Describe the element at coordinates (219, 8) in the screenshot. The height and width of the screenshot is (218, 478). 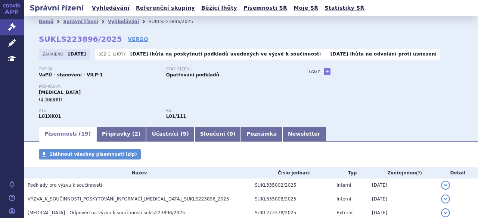
I see `a: Běžící lhůty` at that location.